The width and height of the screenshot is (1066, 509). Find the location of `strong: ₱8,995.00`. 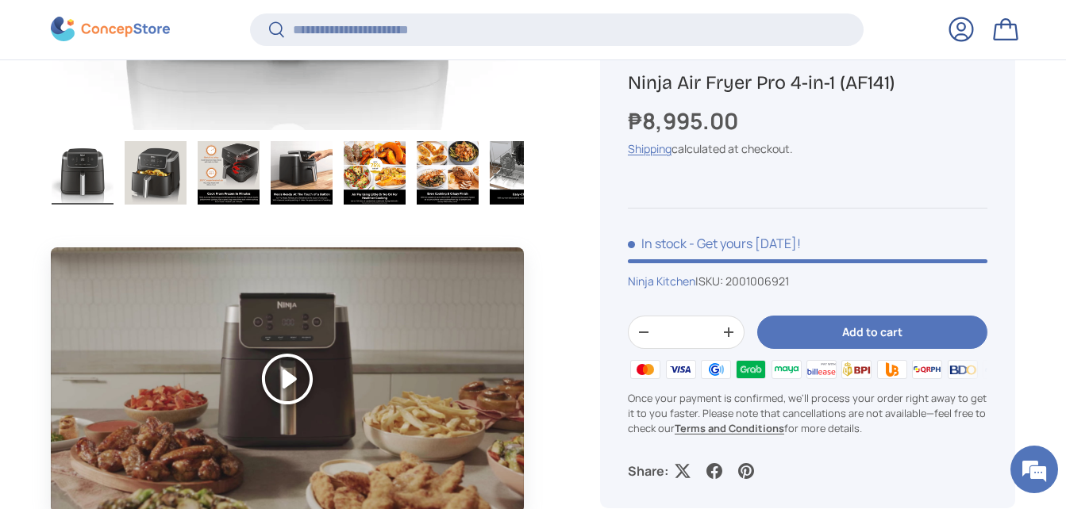

strong: ₱8,995.00 is located at coordinates (685, 121).